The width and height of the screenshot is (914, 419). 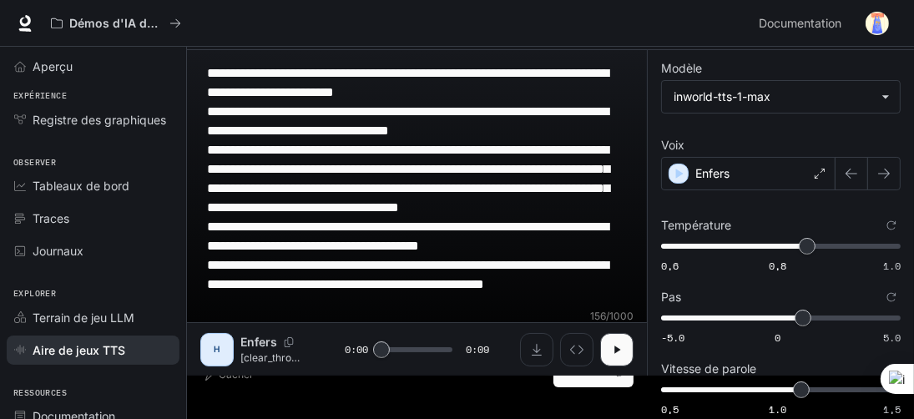 What do you see at coordinates (93, 218) in the screenshot?
I see `a: Traces` at bounding box center [93, 218].